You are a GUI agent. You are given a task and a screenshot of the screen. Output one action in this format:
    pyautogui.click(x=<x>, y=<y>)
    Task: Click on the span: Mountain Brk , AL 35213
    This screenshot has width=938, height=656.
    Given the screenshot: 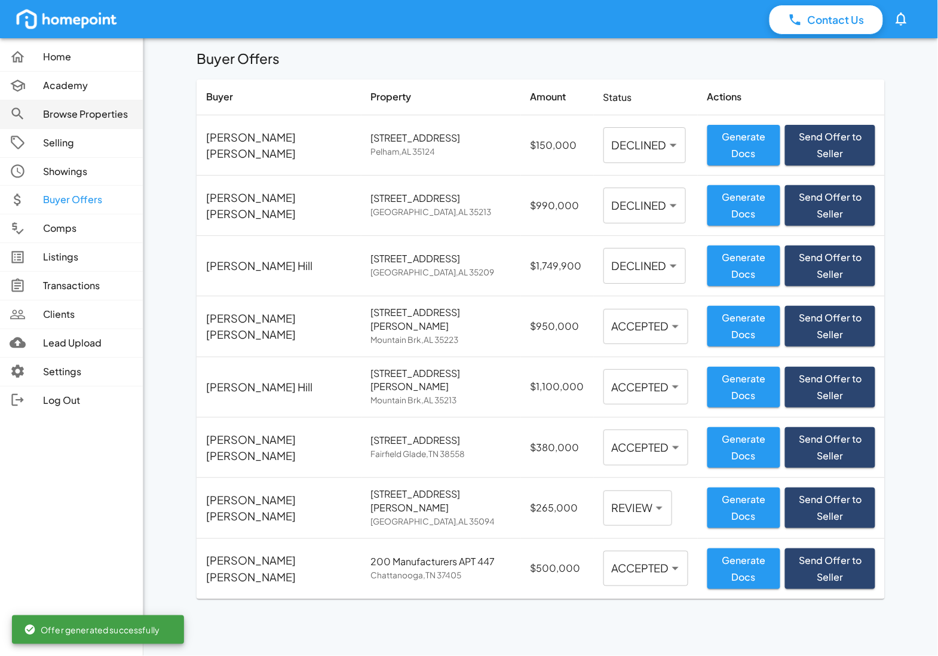 What is the action you would take?
    pyautogui.click(x=441, y=400)
    